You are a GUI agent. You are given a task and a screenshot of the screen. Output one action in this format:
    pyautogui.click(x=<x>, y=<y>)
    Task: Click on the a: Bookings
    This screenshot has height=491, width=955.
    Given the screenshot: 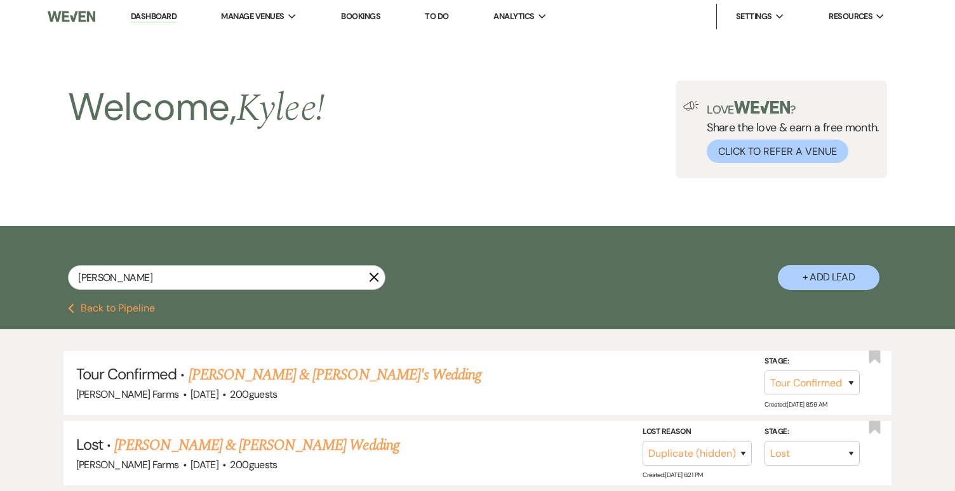 What is the action you would take?
    pyautogui.click(x=361, y=16)
    